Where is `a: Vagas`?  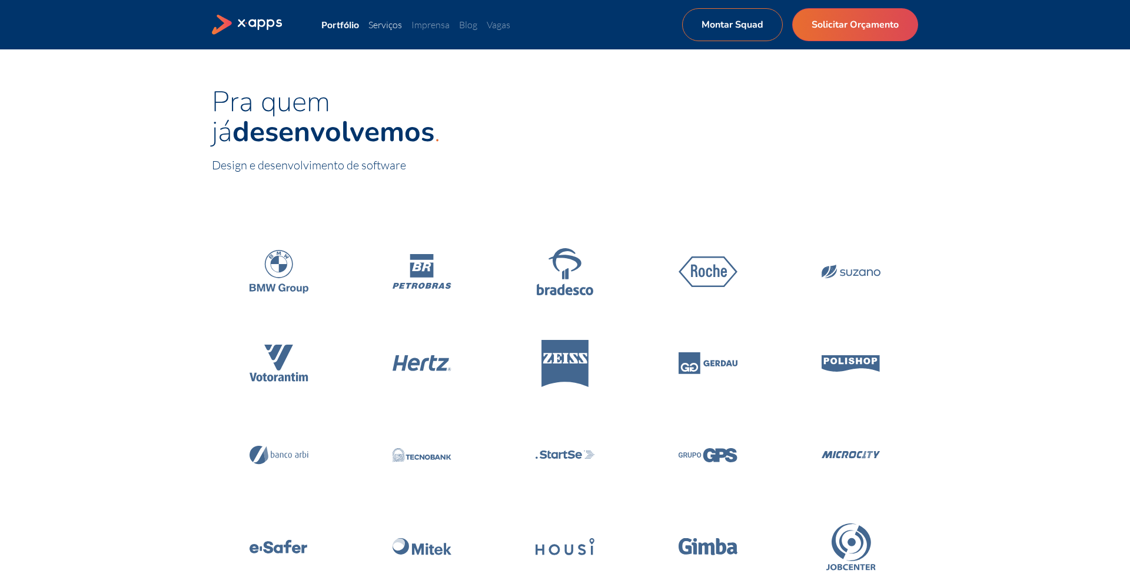
a: Vagas is located at coordinates (499, 25).